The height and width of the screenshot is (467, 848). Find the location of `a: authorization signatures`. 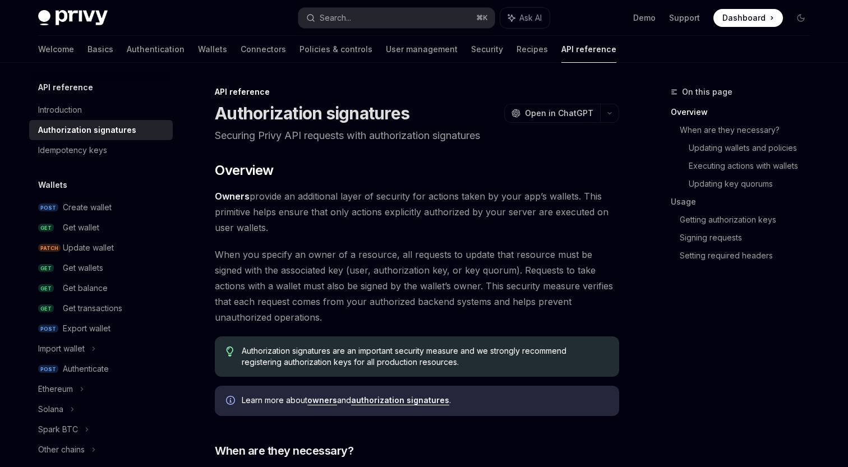

a: authorization signatures is located at coordinates (400, 400).